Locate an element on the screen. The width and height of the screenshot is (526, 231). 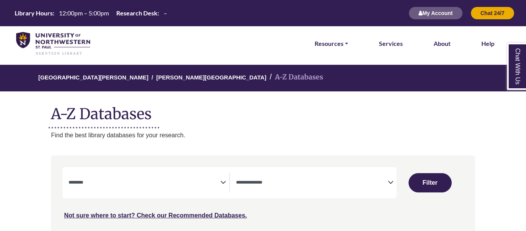
a: Not sure where to start? Check our Recommended Databases. is located at coordinates (155, 215).